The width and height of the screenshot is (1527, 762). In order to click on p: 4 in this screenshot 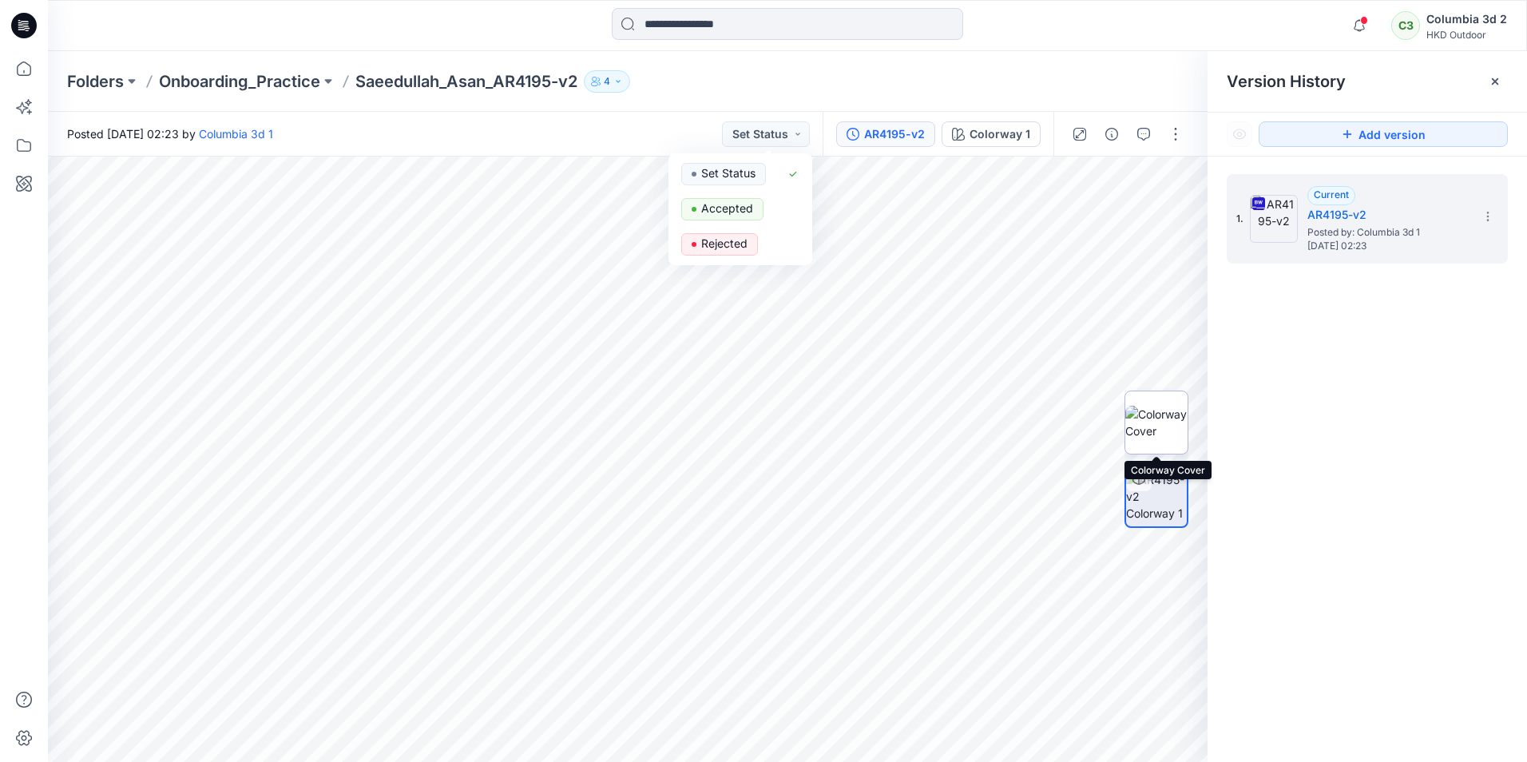, I will do `click(607, 81)`.